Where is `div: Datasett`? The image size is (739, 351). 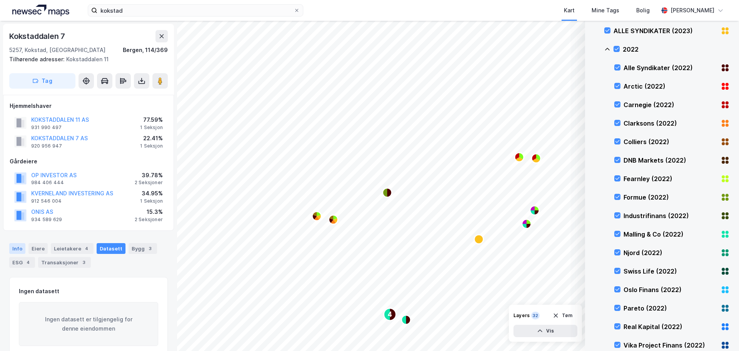 div: Datasett is located at coordinates (111, 248).